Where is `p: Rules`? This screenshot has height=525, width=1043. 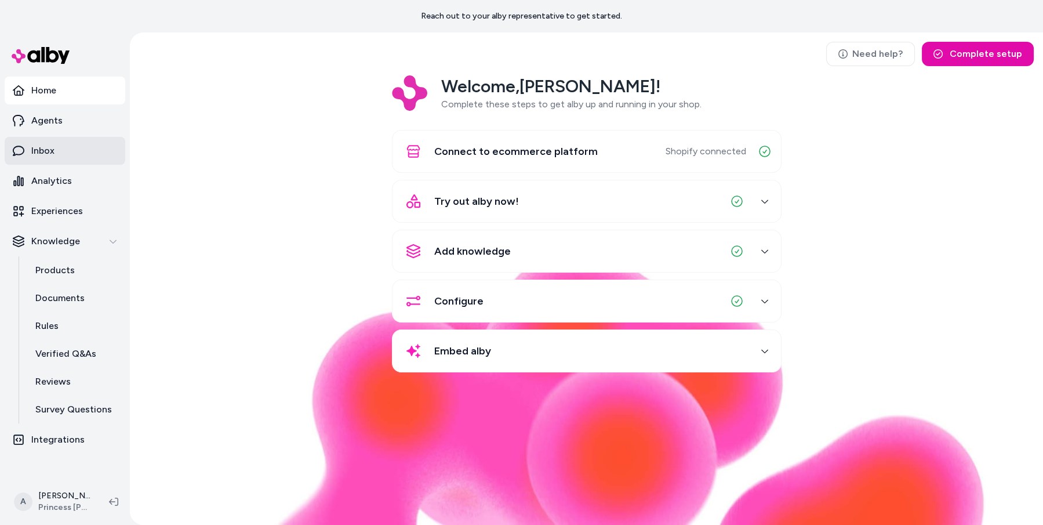 p: Rules is located at coordinates (47, 326).